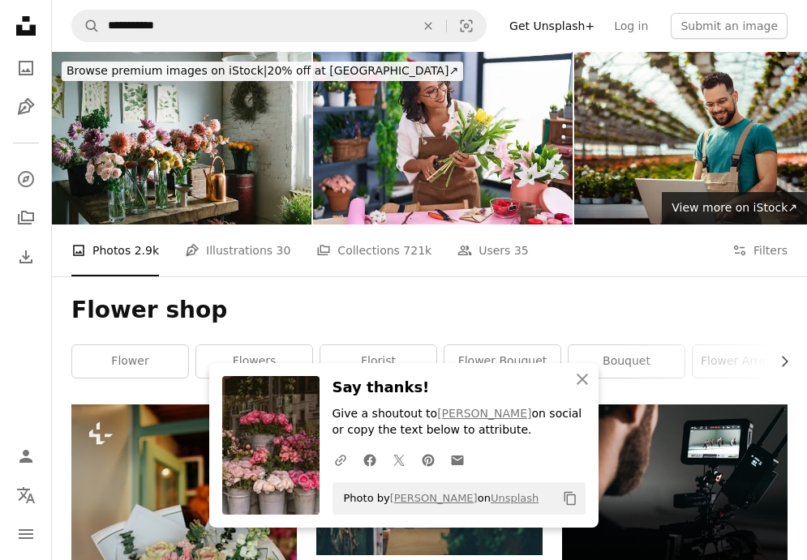 This screenshot has height=560, width=807. Describe the element at coordinates (502, 362) in the screenshot. I see `a: flower bouquet` at that location.